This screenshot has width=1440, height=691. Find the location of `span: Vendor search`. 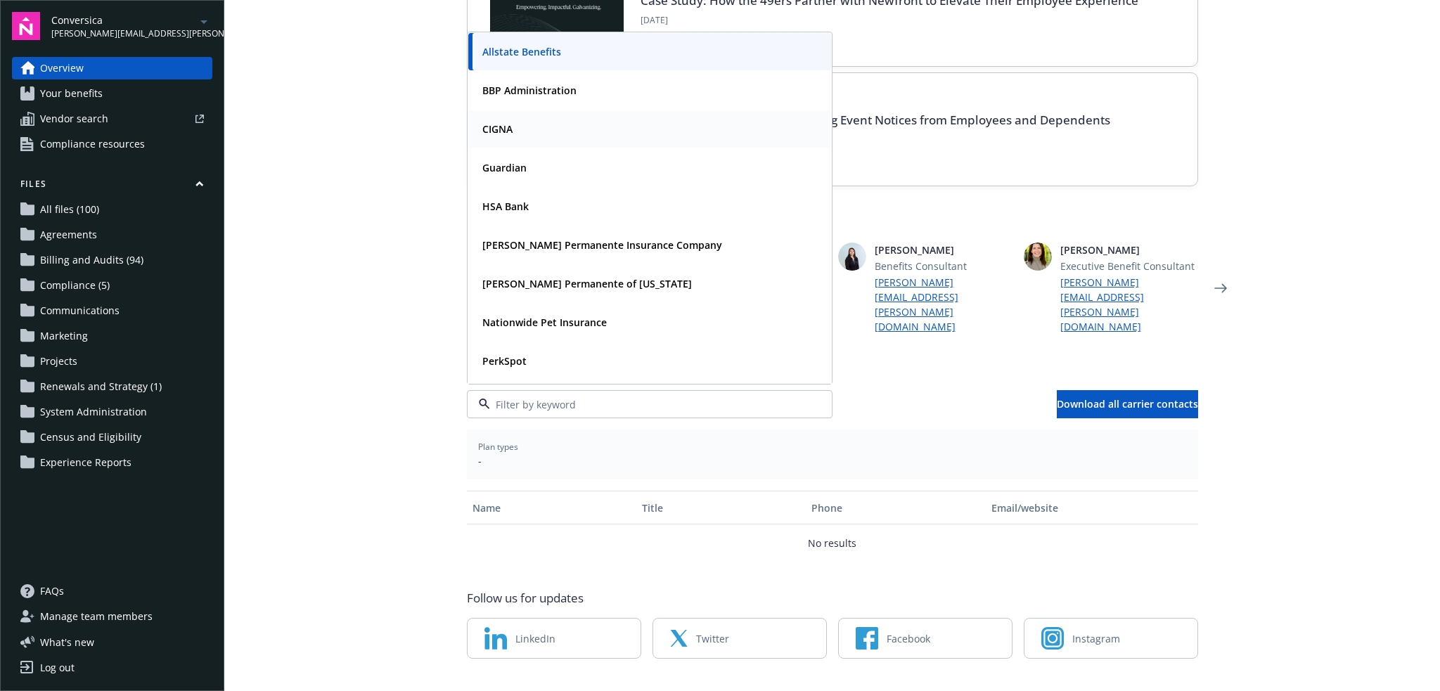

span: Vendor search is located at coordinates (74, 119).